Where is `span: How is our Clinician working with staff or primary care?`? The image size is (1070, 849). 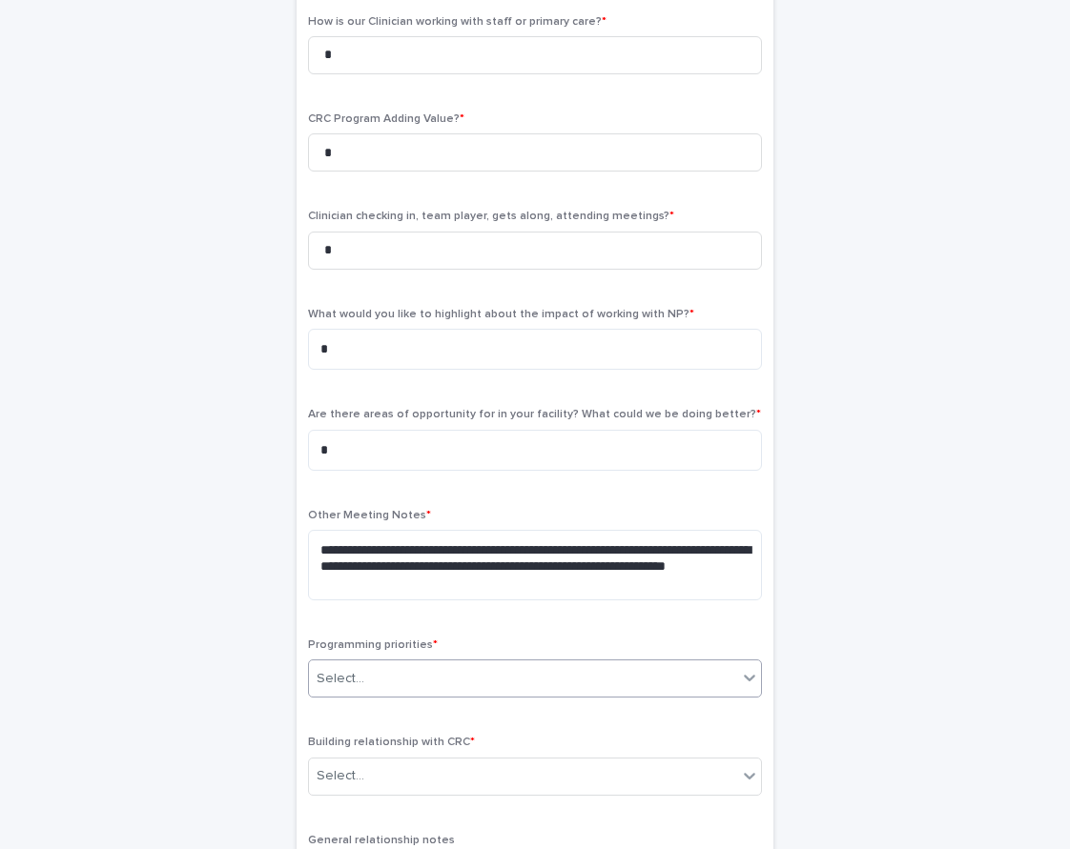
span: How is our Clinician working with staff or primary care? is located at coordinates (457, 22).